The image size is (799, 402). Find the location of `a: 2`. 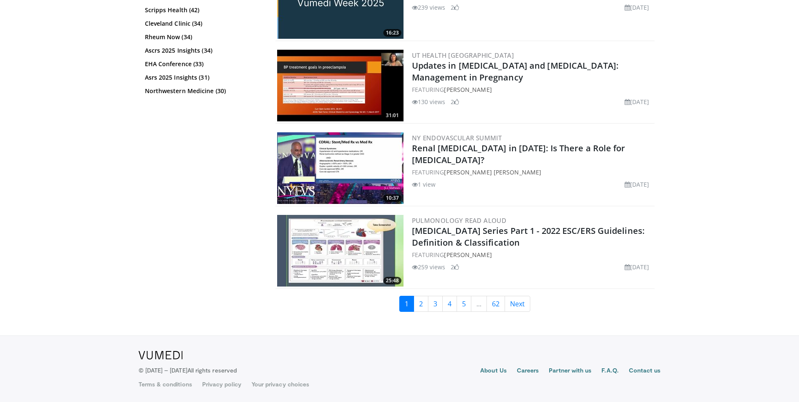

a: 2 is located at coordinates (421, 304).